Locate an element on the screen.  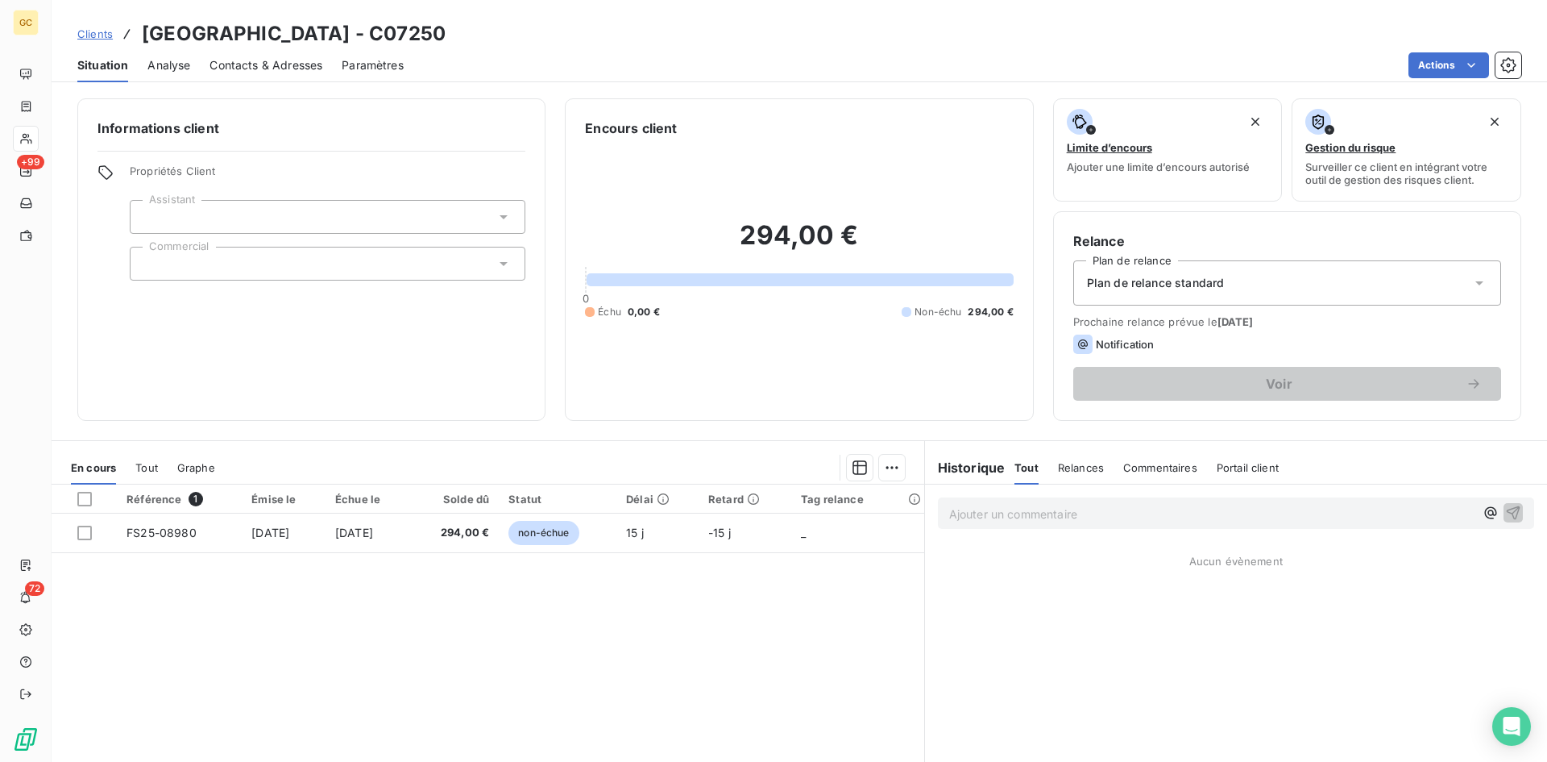
span: Prochaine relance prévue le is located at coordinates (1287, 322).